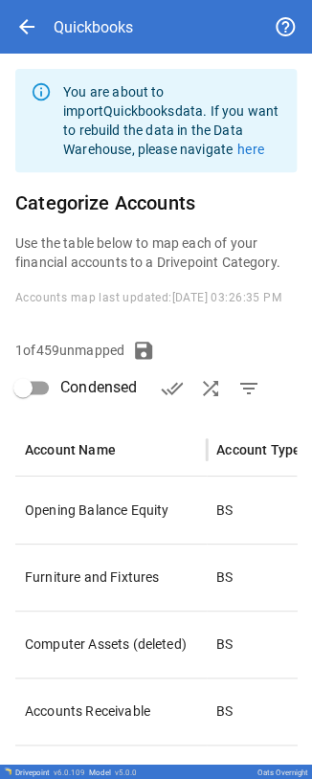  I want to click on div: Oats Overnight, so click(282, 772).